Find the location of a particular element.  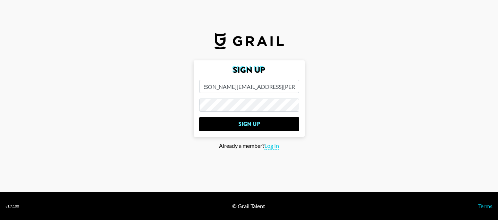

input: Sign Up is located at coordinates (249, 124).